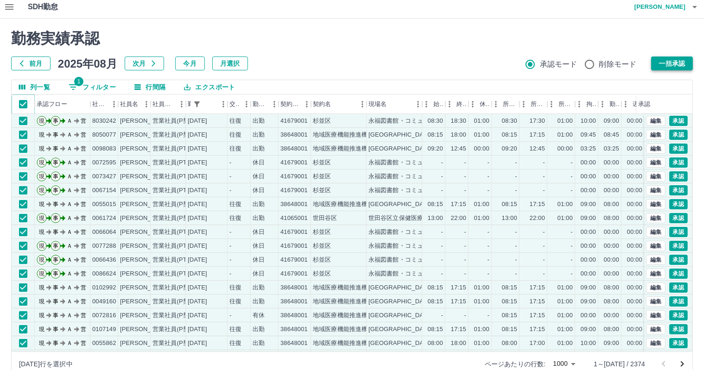  What do you see at coordinates (435, 218) in the screenshot?
I see `div: 13:00` at bounding box center [435, 218].